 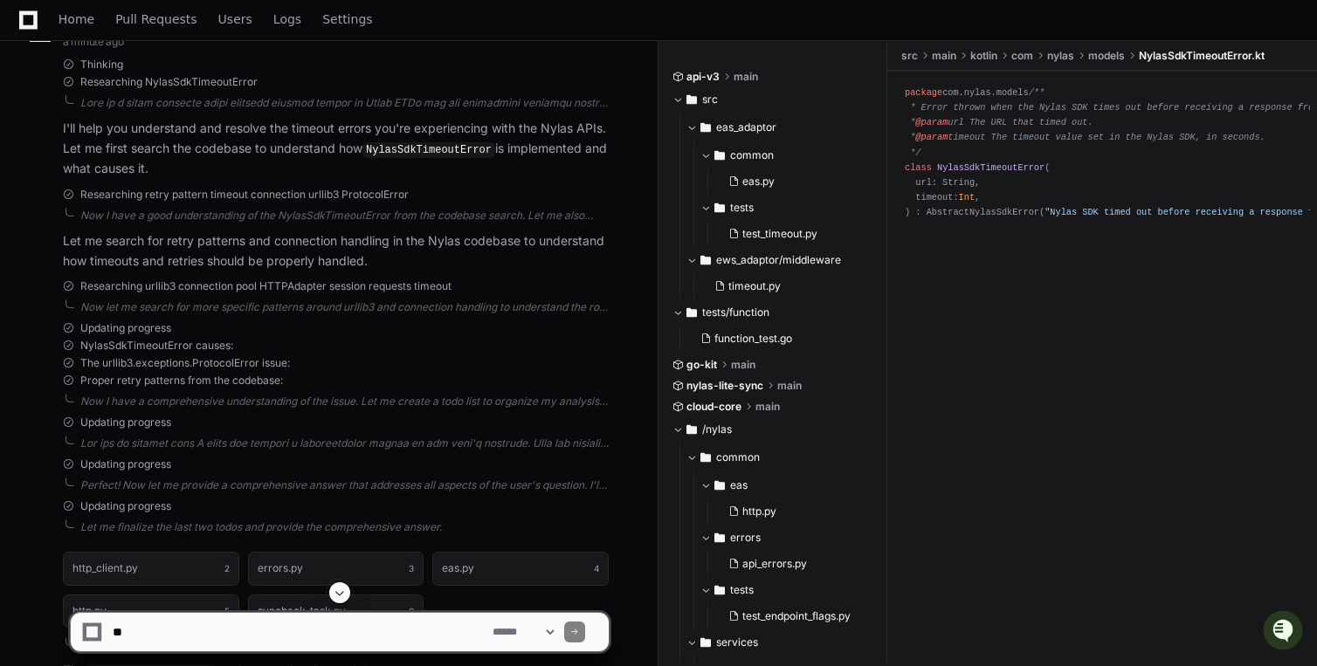 What do you see at coordinates (799, 512) in the screenshot?
I see `button: http.py` at bounding box center [799, 512].